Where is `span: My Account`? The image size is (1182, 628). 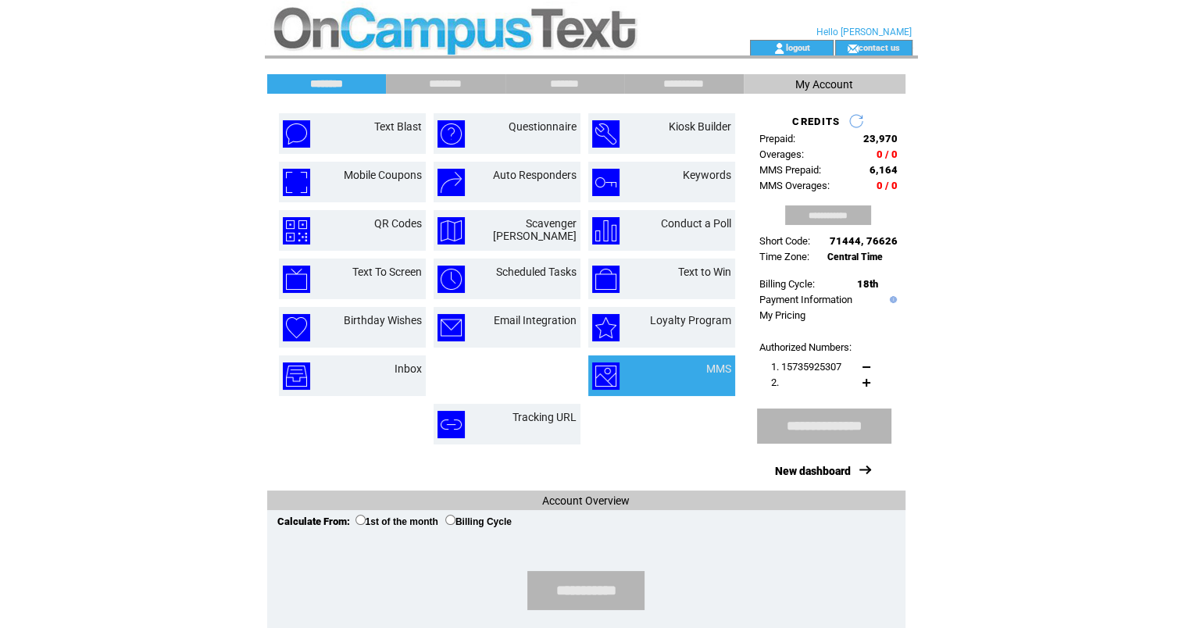
span: My Account is located at coordinates (824, 84).